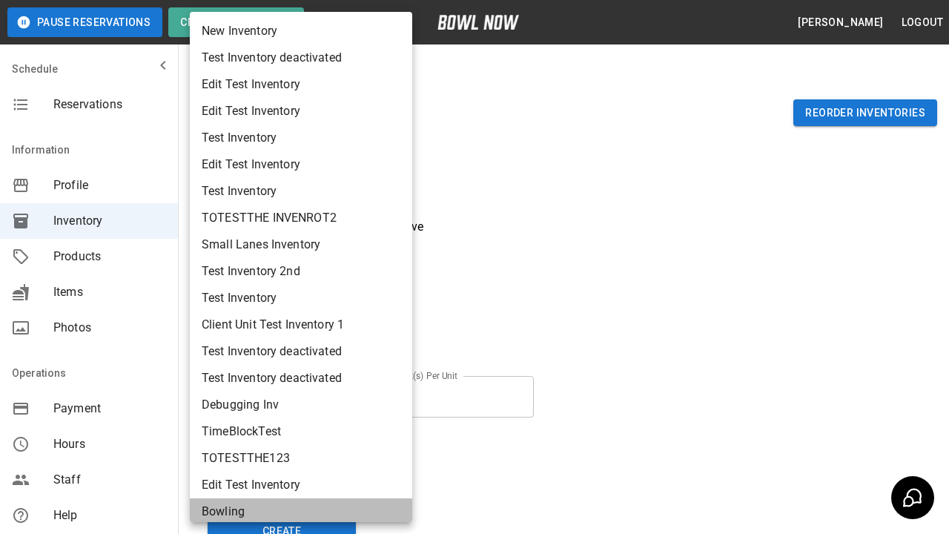 Image resolution: width=949 pixels, height=534 pixels. Describe the element at coordinates (301, 512) in the screenshot. I see `li: Bowling` at that location.